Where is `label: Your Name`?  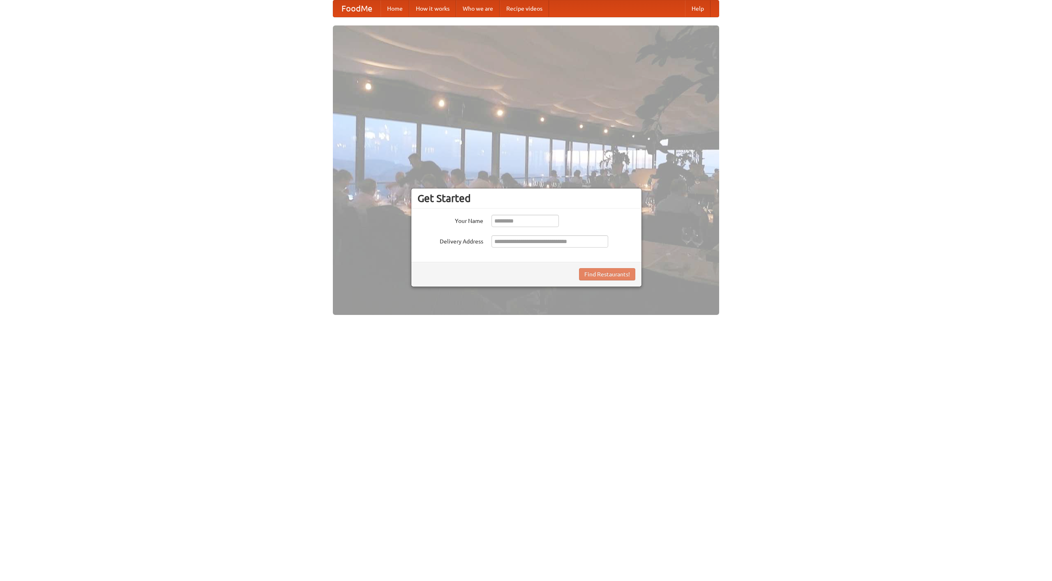 label: Your Name is located at coordinates (450, 220).